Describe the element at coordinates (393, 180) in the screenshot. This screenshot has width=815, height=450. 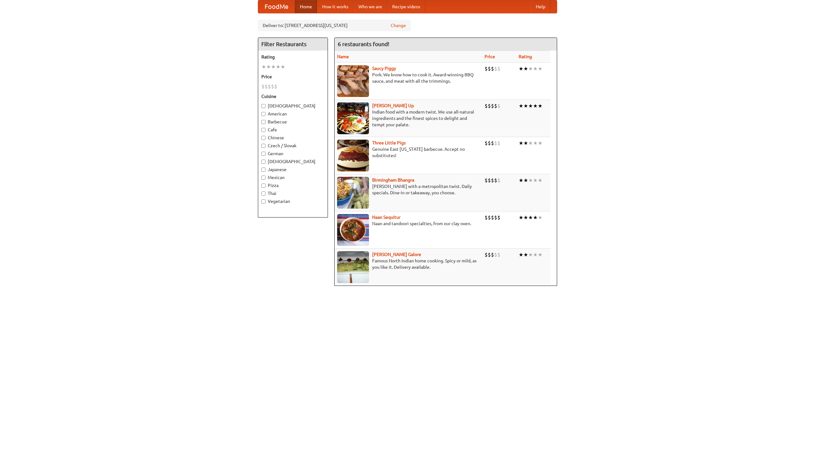
I see `a: Birmingham Bhangra` at that location.